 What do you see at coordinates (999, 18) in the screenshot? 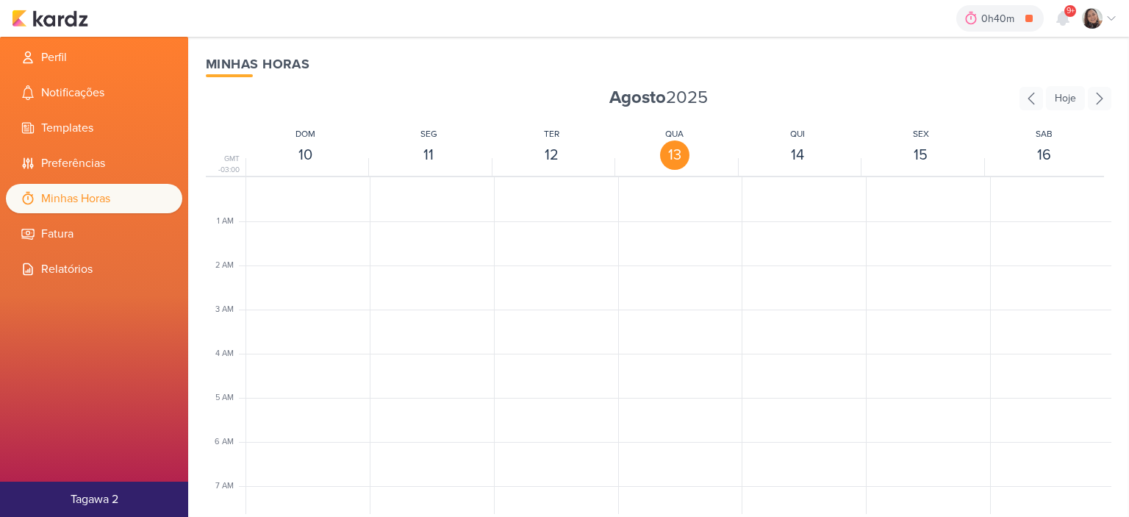
I see `div: 0h40m` at bounding box center [999, 18].